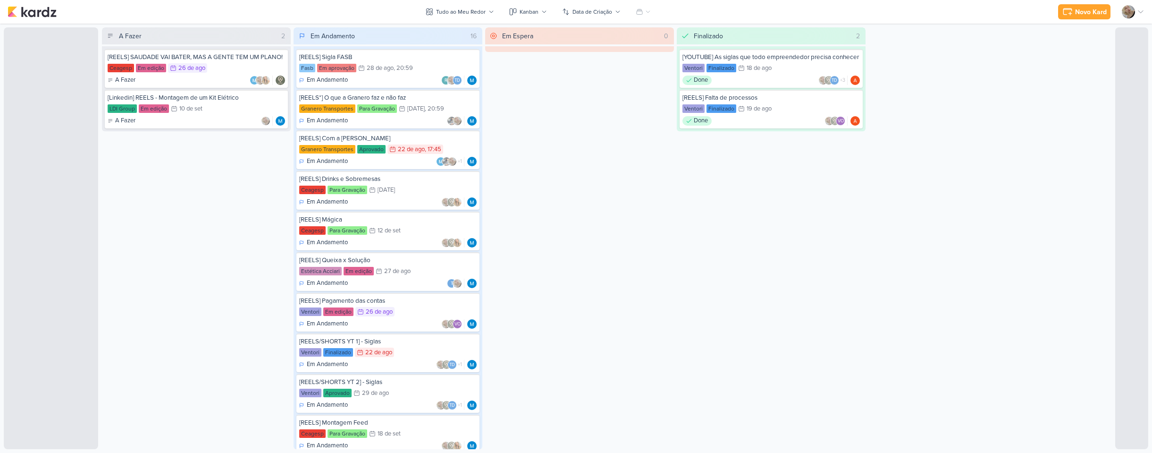 The image size is (1152, 453). What do you see at coordinates (858, 36) in the screenshot?
I see `div: 2` at bounding box center [858, 36].